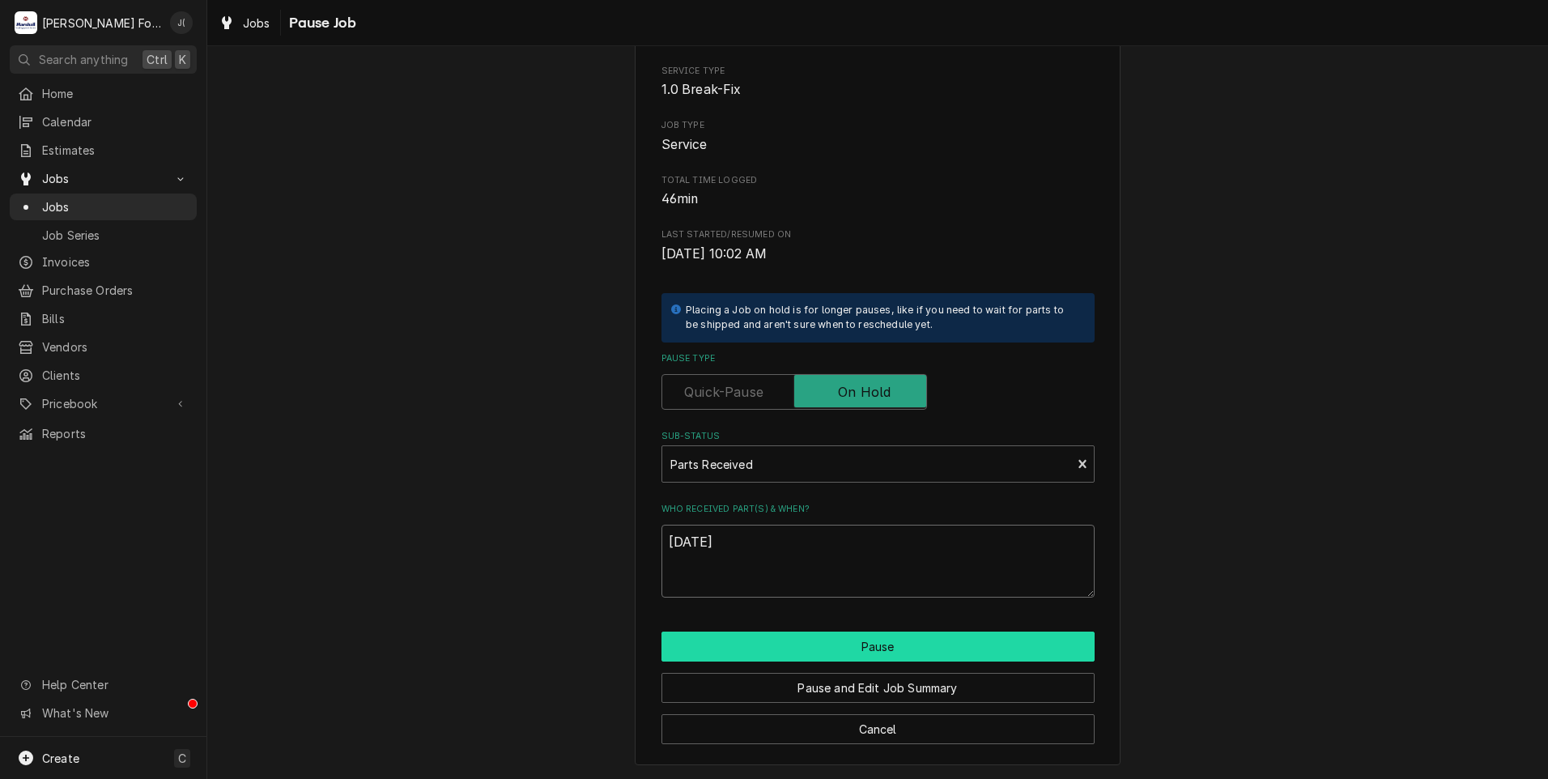 This screenshot has height=779, width=1548. Describe the element at coordinates (882, 317) in the screenshot. I see `div: Placing a Job on hold is for longer pauses, like if you need to wait for parts to be shipped and ...` at that location.